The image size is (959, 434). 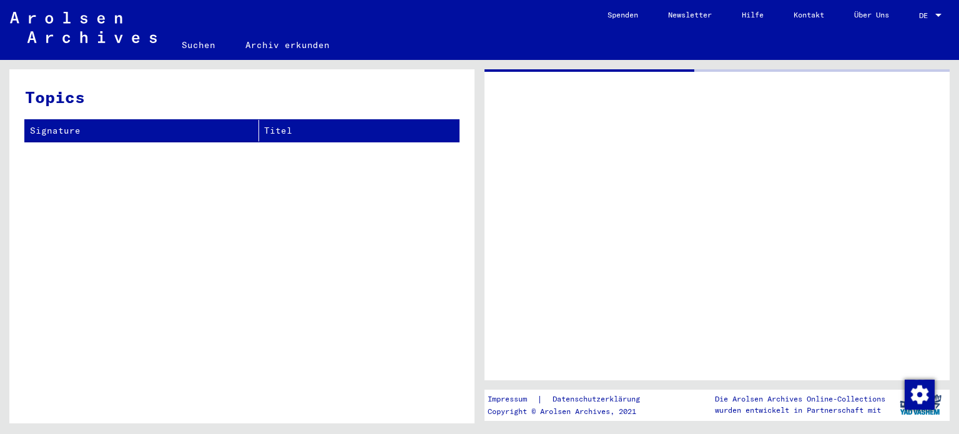 I want to click on th: Signature, so click(x=142, y=130).